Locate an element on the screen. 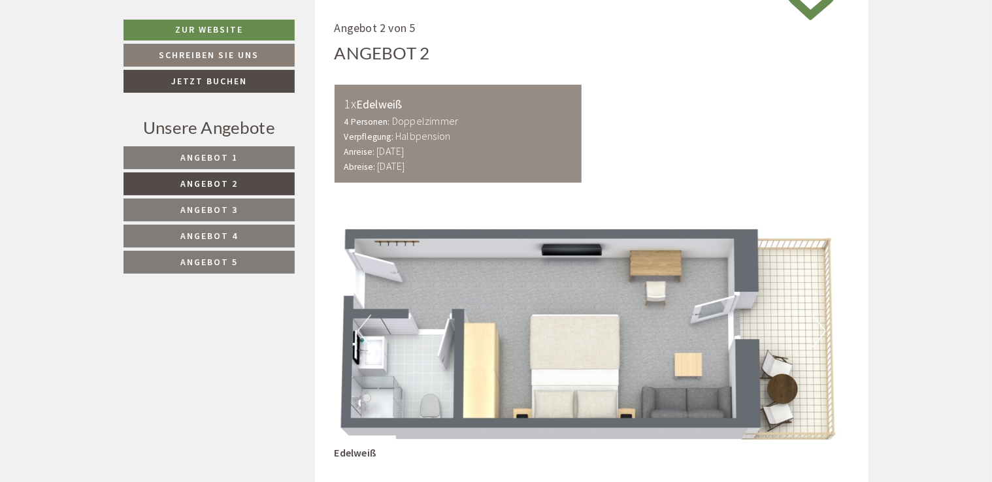 The height and width of the screenshot is (482, 992). small: Verpflegung: is located at coordinates (368, 137).